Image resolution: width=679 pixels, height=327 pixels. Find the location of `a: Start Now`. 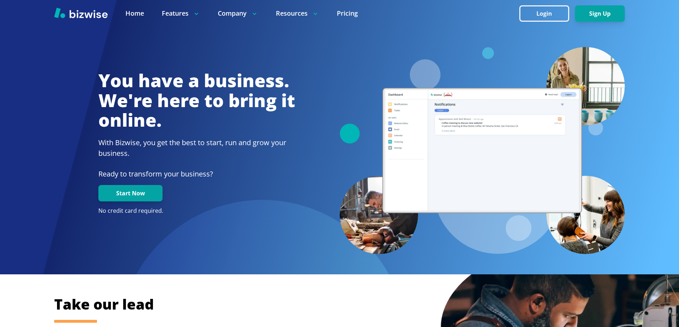

a: Start Now is located at coordinates (130, 193).